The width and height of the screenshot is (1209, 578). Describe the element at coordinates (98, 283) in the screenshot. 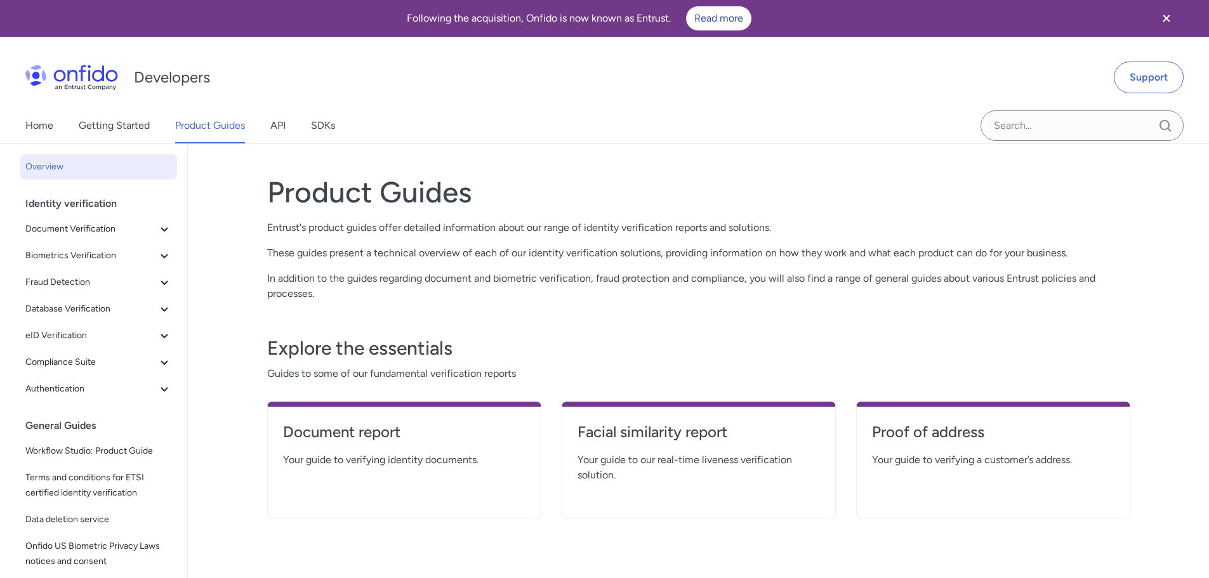

I see `button: Fraud Detection` at that location.